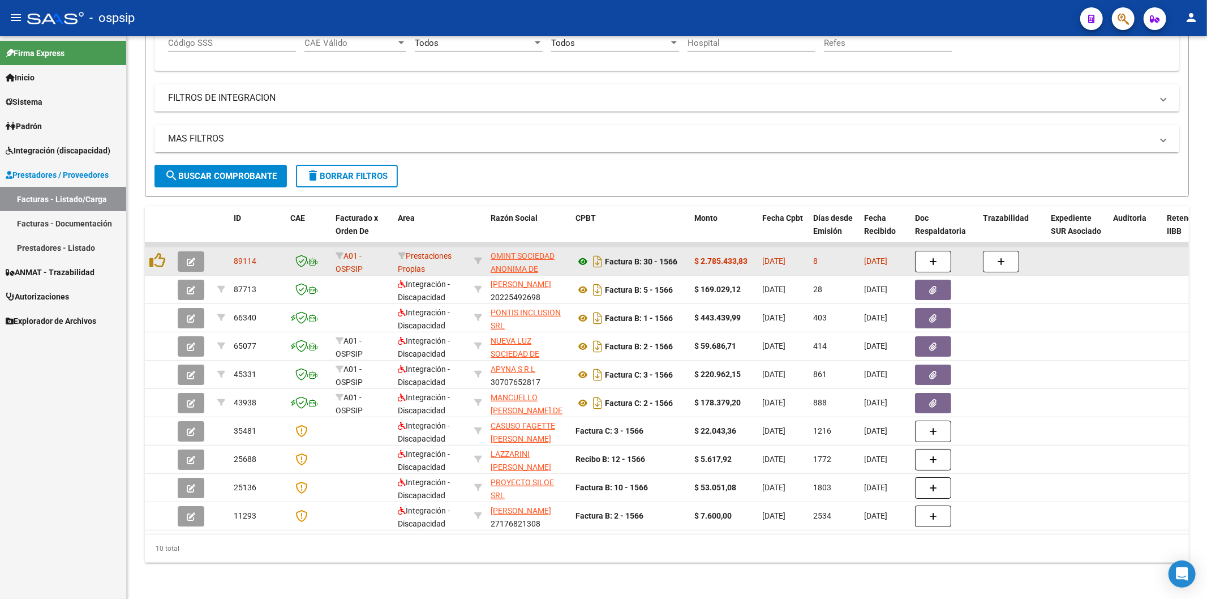 Image resolution: width=1207 pixels, height=599 pixels. What do you see at coordinates (50, 272) in the screenshot?
I see `span: ANMAT - Trazabilidad` at bounding box center [50, 272].